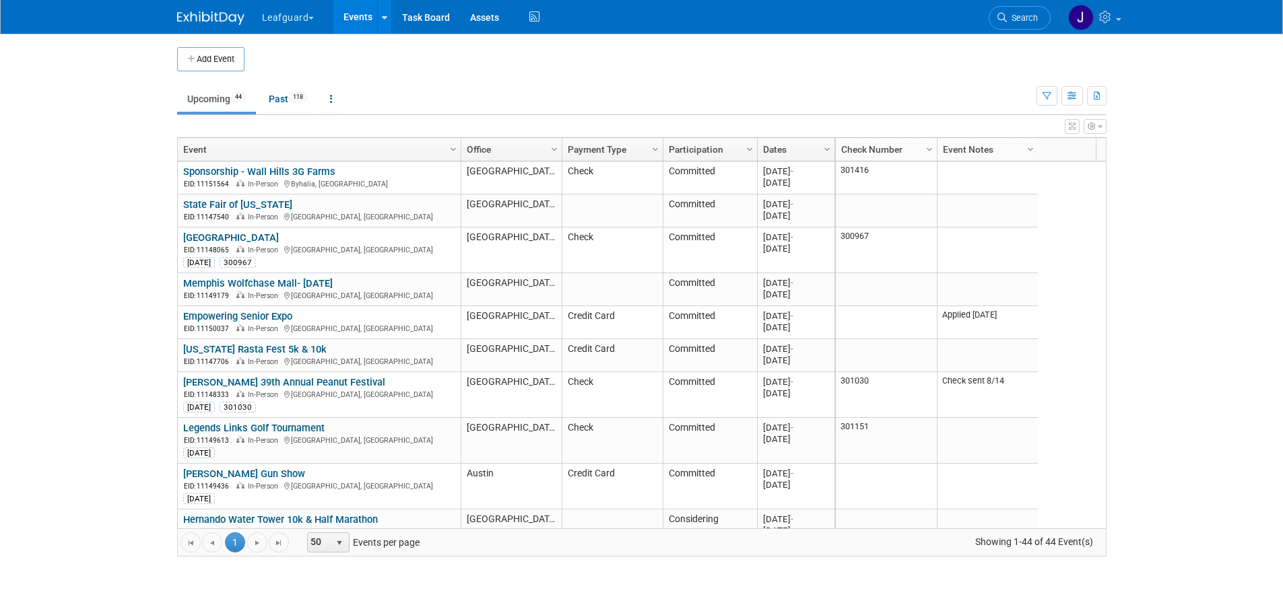  Describe the element at coordinates (191, 543) in the screenshot. I see `span: Go to the first page` at that location.